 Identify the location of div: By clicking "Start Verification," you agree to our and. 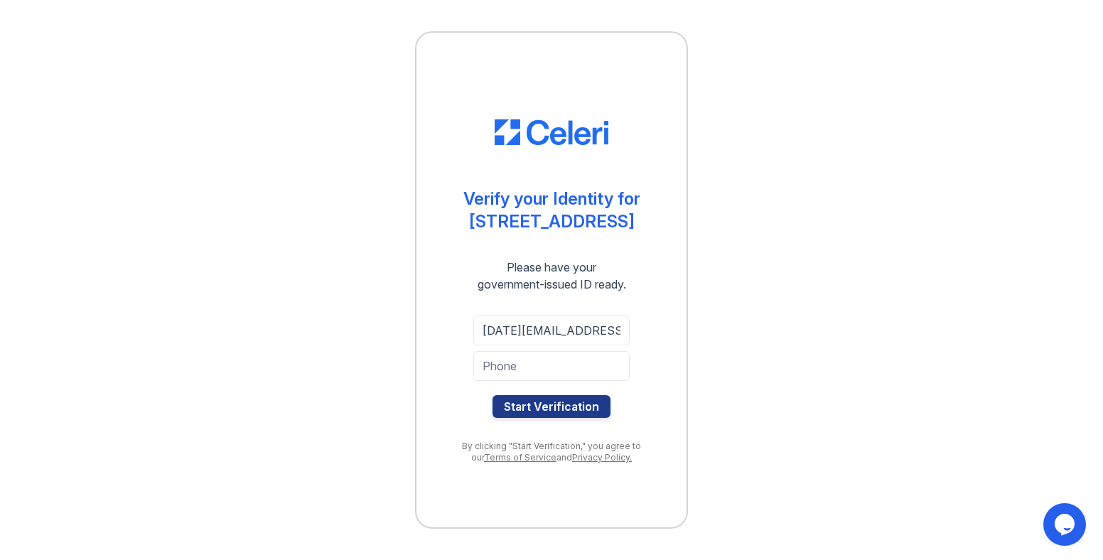
(551, 452).